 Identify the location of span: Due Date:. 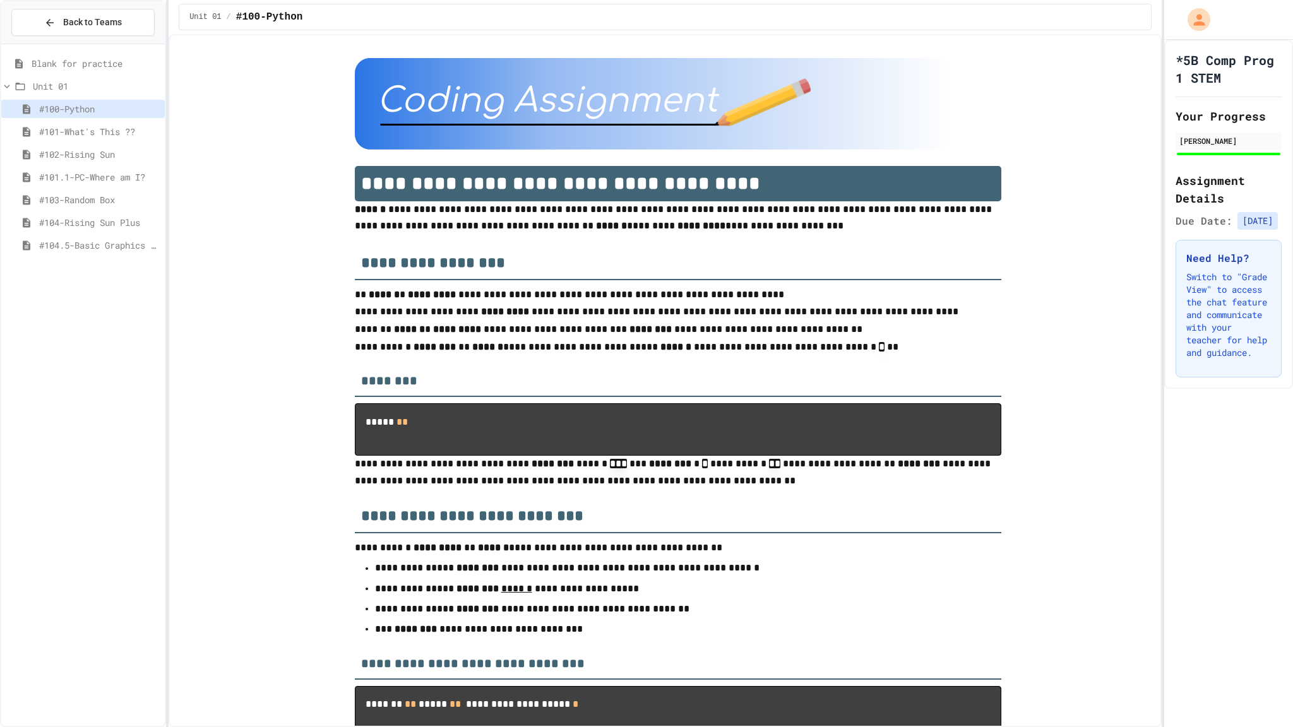
(1204, 221).